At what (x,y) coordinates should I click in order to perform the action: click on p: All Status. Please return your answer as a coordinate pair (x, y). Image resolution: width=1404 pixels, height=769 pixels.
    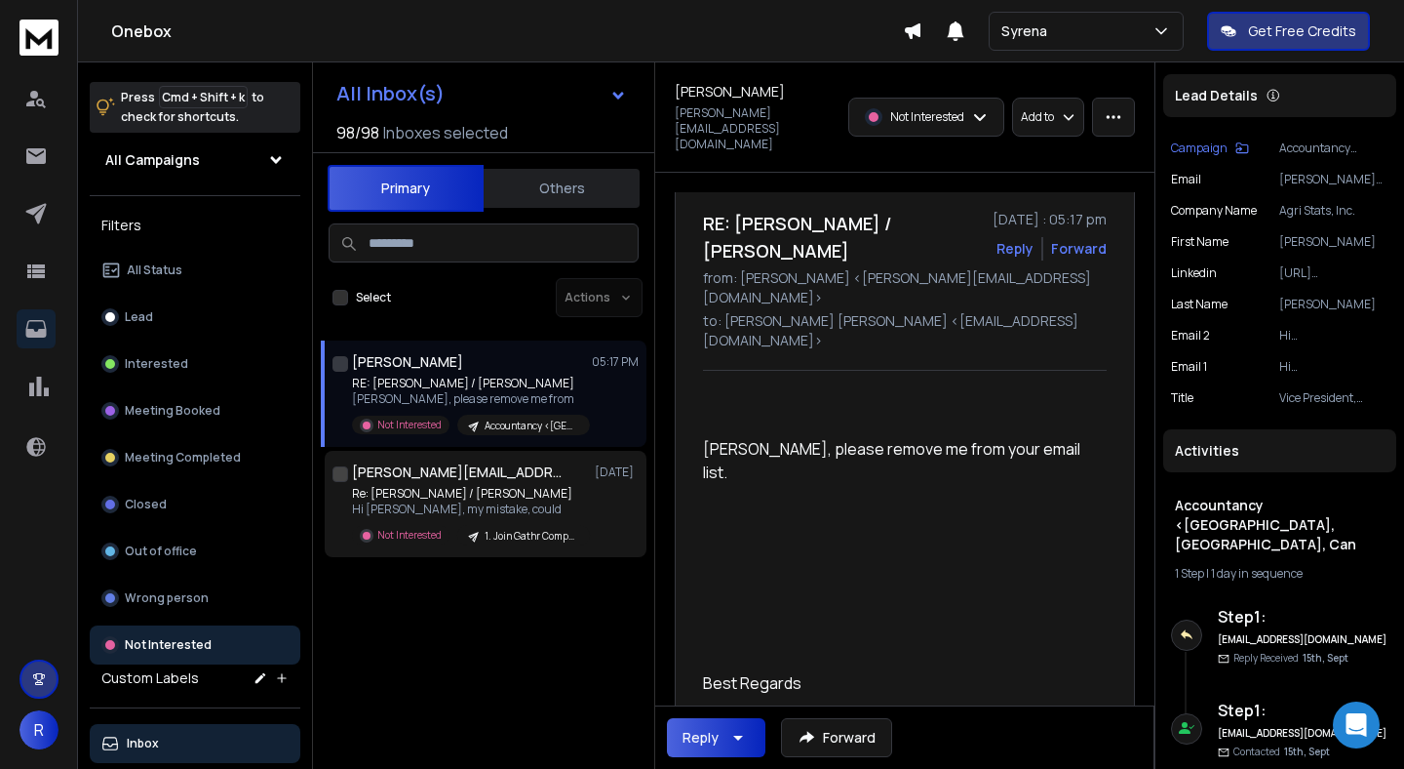
    Looking at the image, I should click on (154, 270).